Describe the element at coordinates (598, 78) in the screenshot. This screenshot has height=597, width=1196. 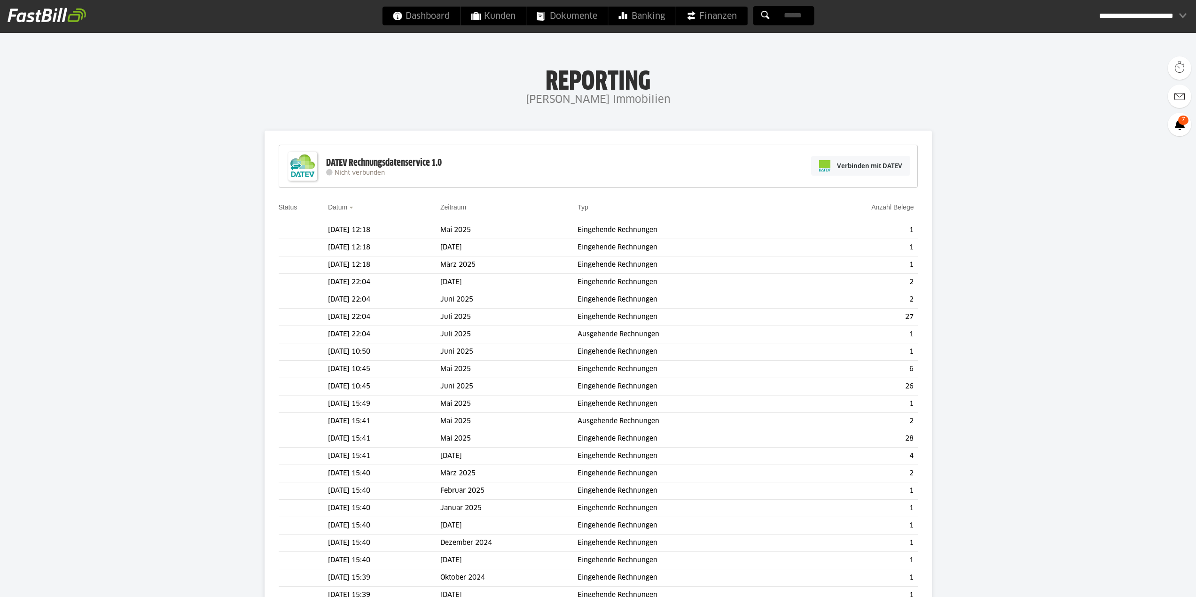
I see `h1: Reporting` at that location.